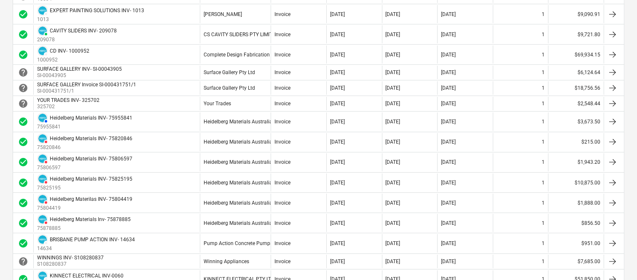 Image resolution: width=637 pixels, height=280 pixels. I want to click on div: CD INV- 1000952, so click(70, 51).